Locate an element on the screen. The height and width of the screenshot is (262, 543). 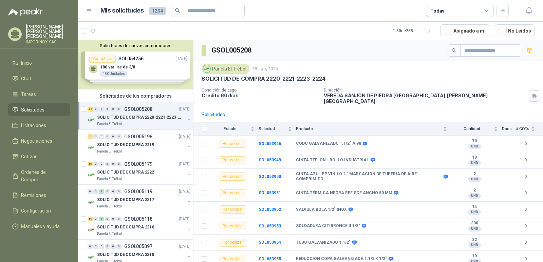
a: SOL053949 is located at coordinates (270, 160).